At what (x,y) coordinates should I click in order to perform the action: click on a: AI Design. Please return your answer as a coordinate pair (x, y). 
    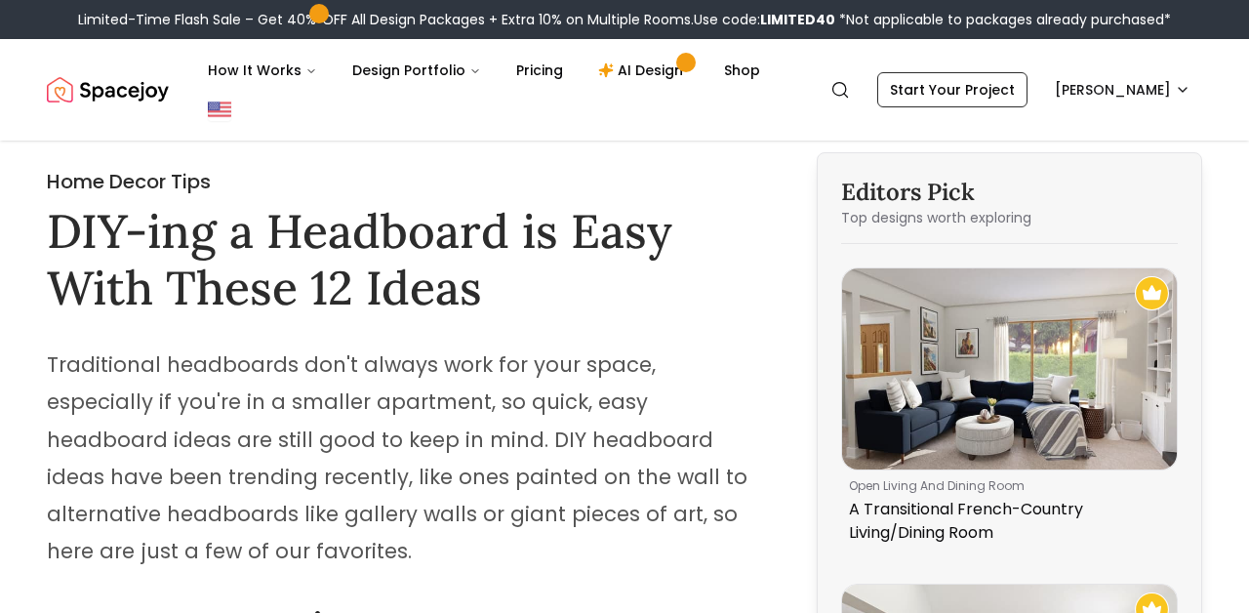
    Looking at the image, I should click on (643, 70).